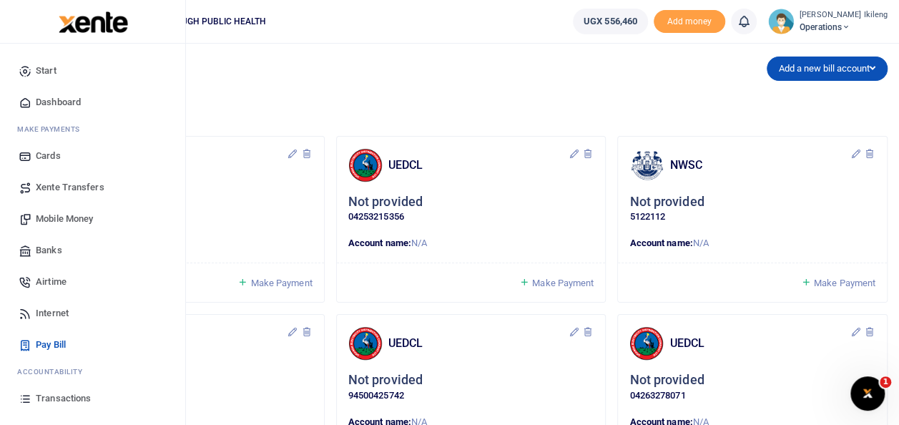  Describe the element at coordinates (610, 21) in the screenshot. I see `a: UGX 556,460` at that location.